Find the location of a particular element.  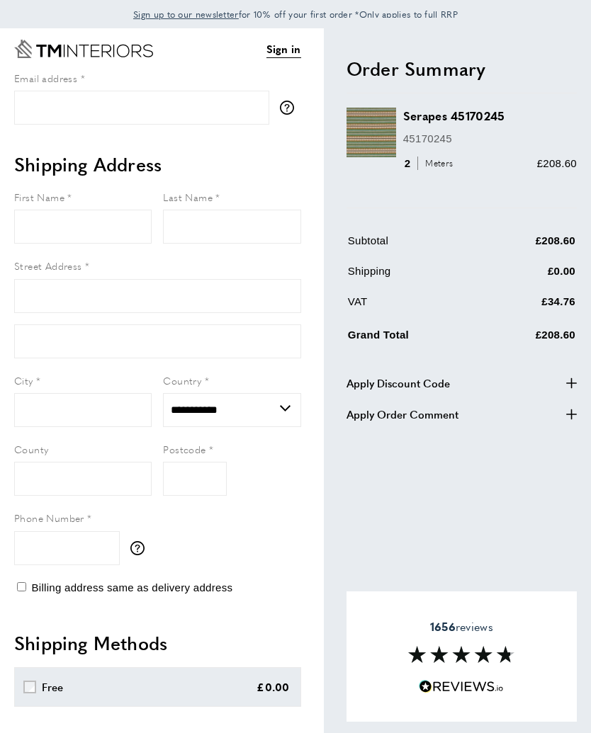

td: £0.00 is located at coordinates (530, 276).